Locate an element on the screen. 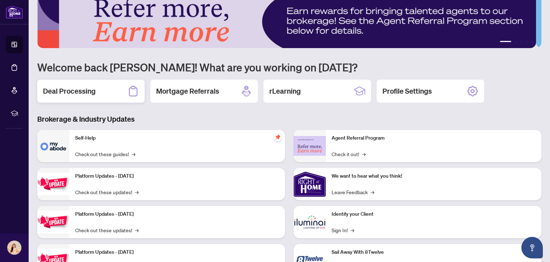 The image size is (550, 262). a: Check it out!→ is located at coordinates (349, 154).